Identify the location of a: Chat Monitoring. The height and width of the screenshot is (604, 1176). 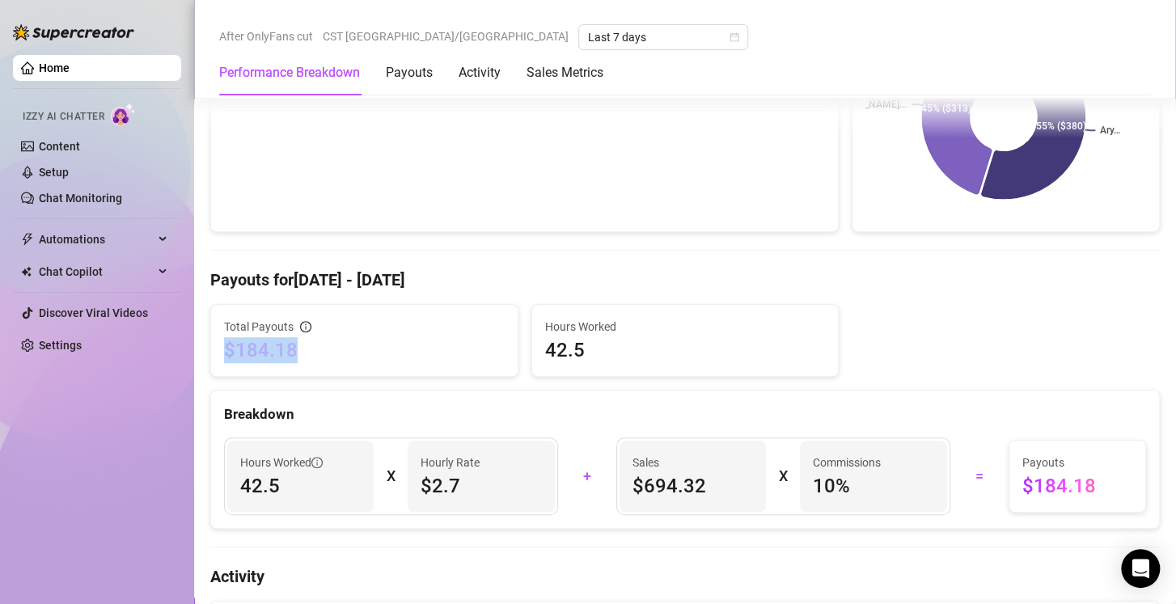
(80, 198).